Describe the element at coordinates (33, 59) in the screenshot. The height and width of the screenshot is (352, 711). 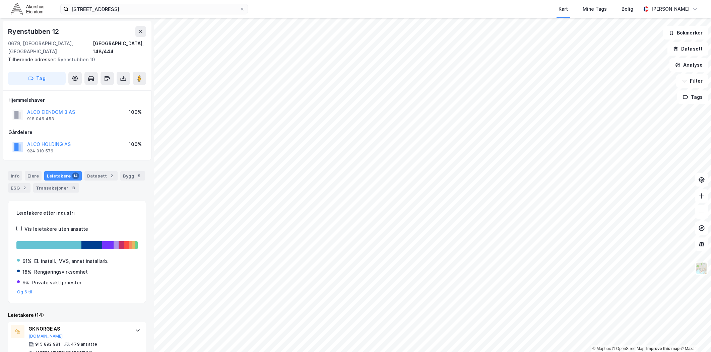
I see `span: Tilhørende adresser:` at that location.